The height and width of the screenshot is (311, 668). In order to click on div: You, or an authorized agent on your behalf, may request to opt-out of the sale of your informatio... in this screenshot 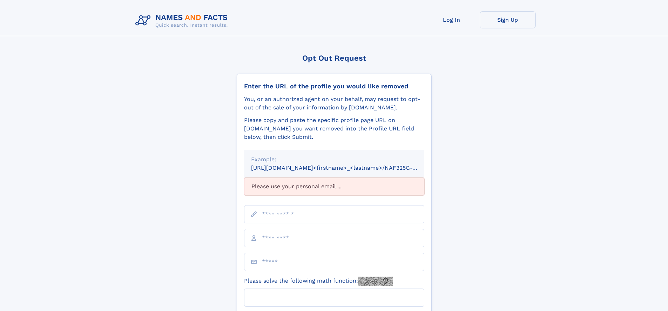, I will do `click(334, 103)`.